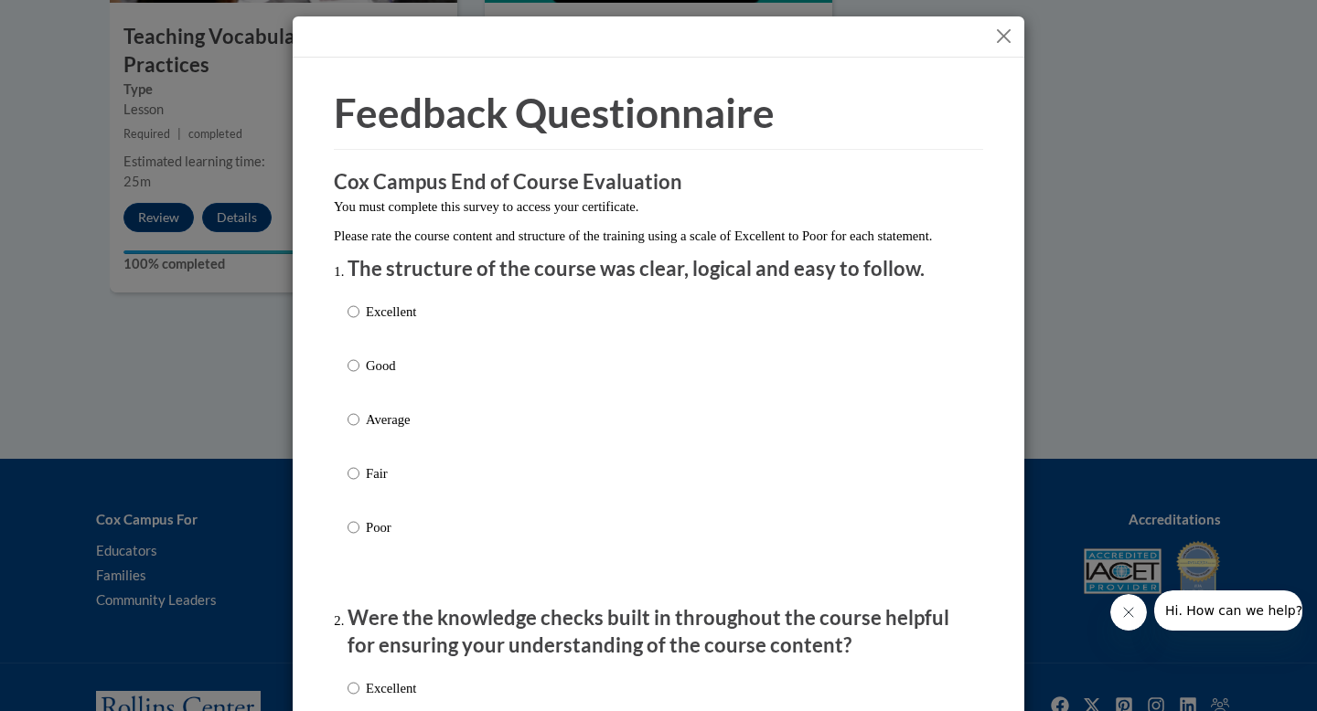  I want to click on p: Good, so click(390, 366).